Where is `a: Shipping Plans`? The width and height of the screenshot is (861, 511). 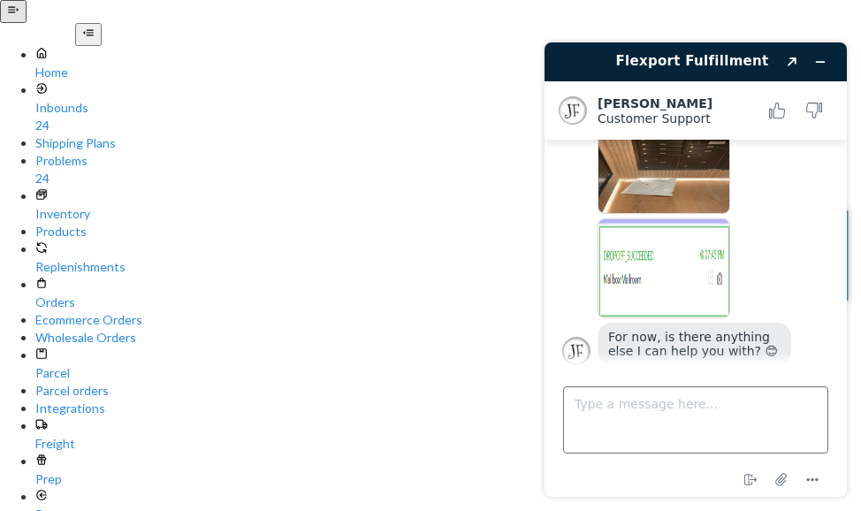
a: Shipping Plans is located at coordinates (448, 143).